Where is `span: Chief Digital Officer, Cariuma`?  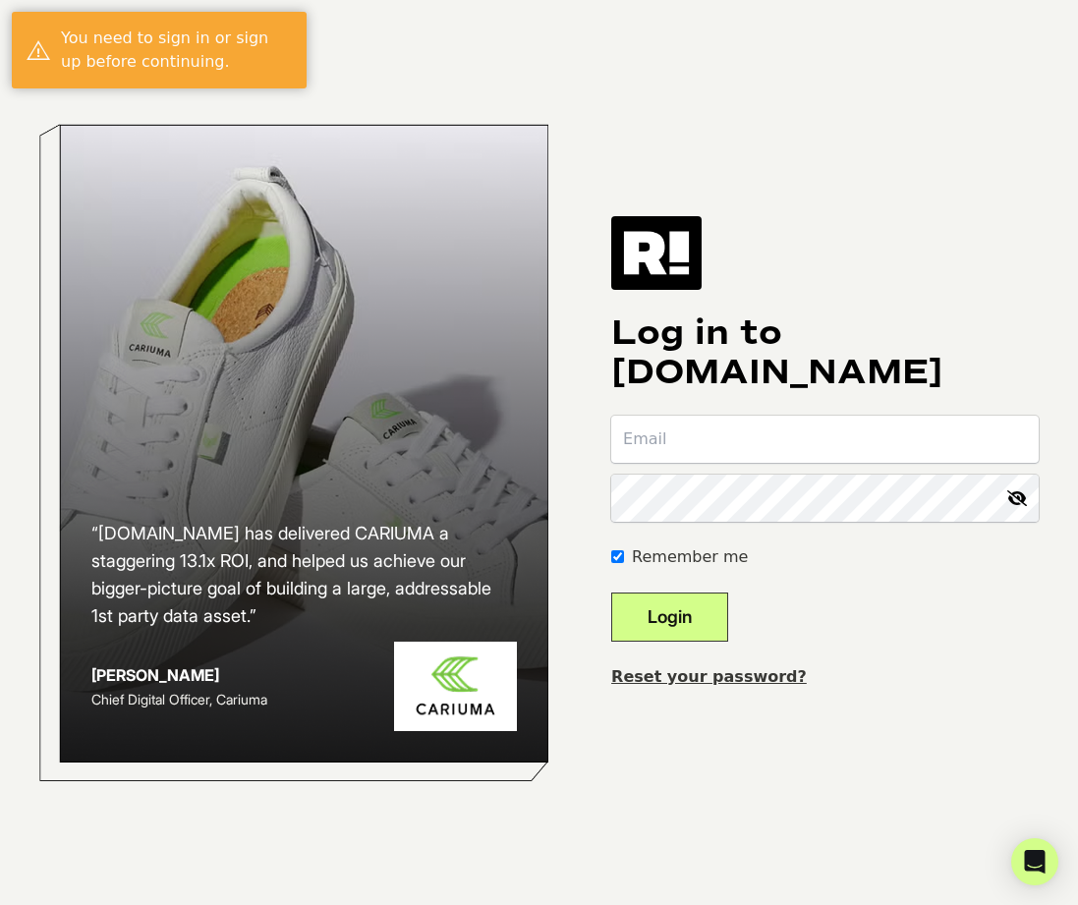 span: Chief Digital Officer, Cariuma is located at coordinates (179, 699).